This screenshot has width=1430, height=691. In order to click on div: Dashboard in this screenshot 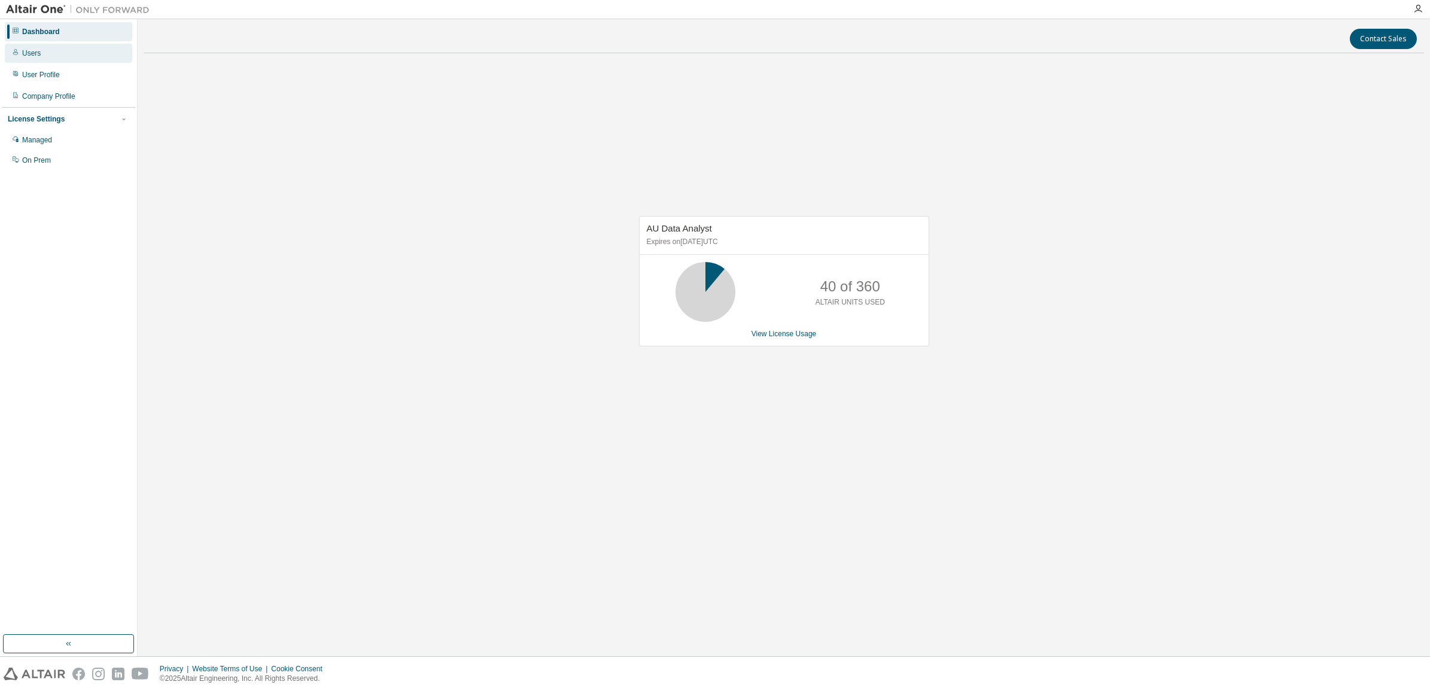, I will do `click(41, 32)`.